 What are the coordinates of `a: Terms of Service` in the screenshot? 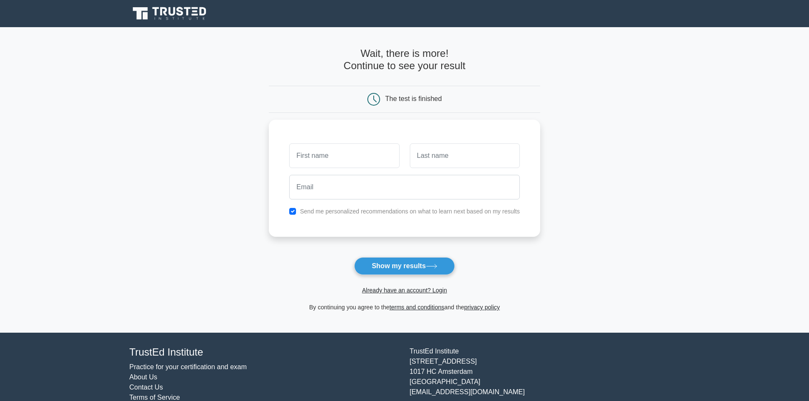 It's located at (155, 397).